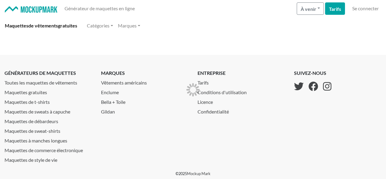 This screenshot has height=179, width=386. I want to click on a: Enclume, so click(145, 91).